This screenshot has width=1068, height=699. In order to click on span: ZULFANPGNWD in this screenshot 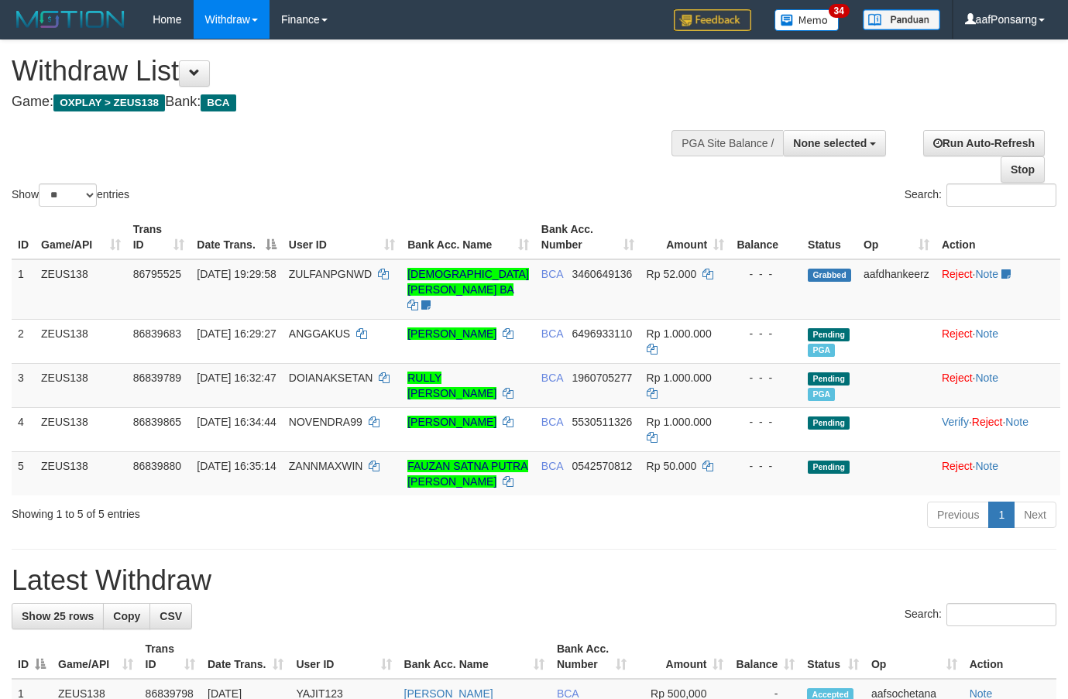, I will do `click(330, 274)`.